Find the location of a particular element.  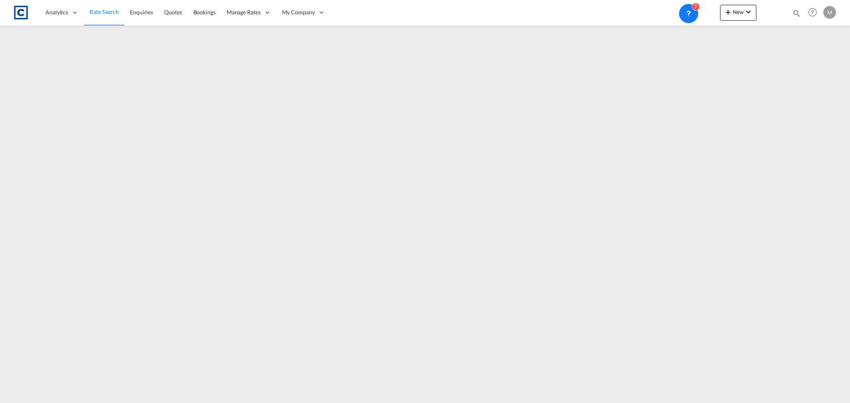

span: Quotes is located at coordinates (173, 12).